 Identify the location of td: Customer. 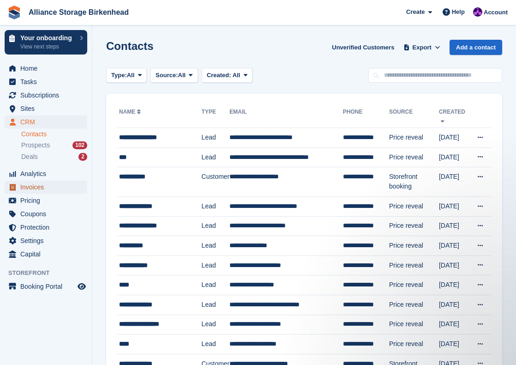
(216, 182).